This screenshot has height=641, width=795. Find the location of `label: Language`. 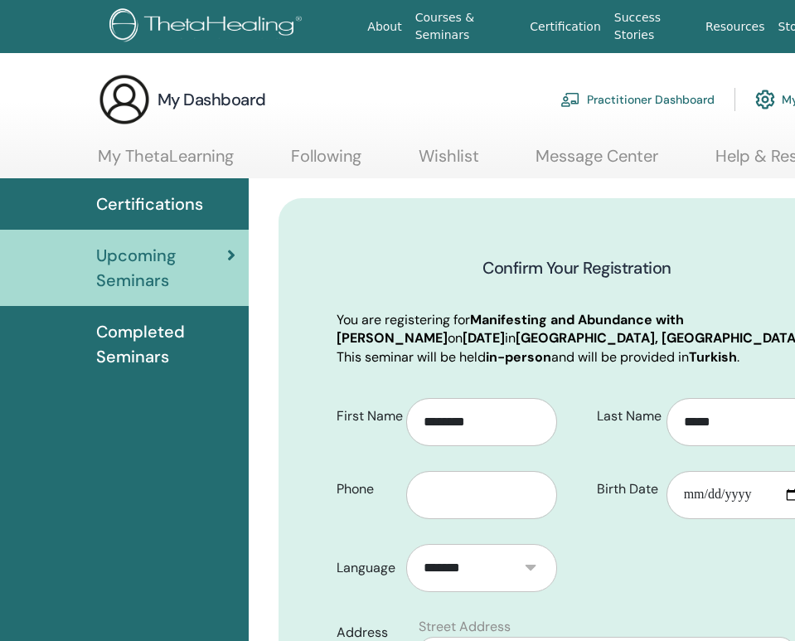

label: Language is located at coordinates (365, 568).